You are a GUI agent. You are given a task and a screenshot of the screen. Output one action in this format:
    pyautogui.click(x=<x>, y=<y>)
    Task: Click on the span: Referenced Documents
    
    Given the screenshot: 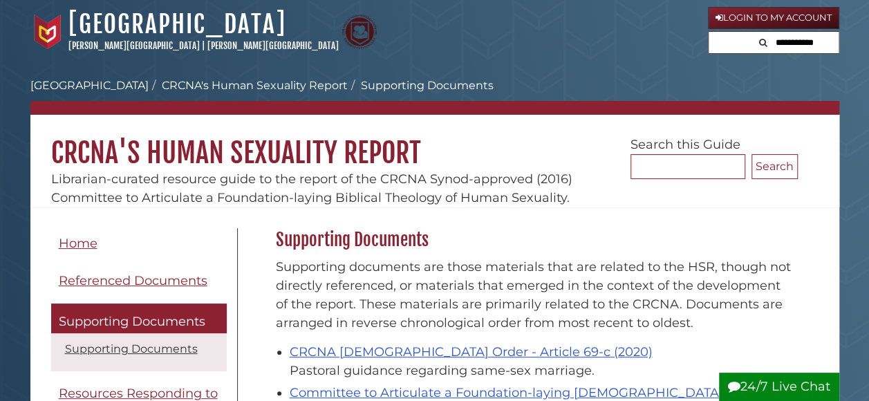 What is the action you would take?
    pyautogui.click(x=133, y=281)
    